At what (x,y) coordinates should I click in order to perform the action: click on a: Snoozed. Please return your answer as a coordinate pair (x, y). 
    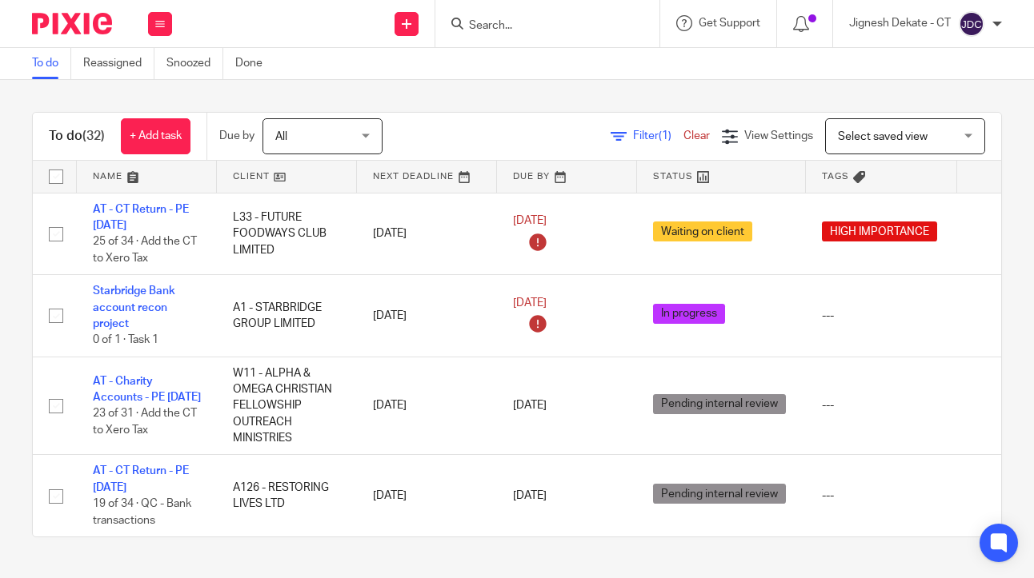
    Looking at the image, I should click on (194, 63).